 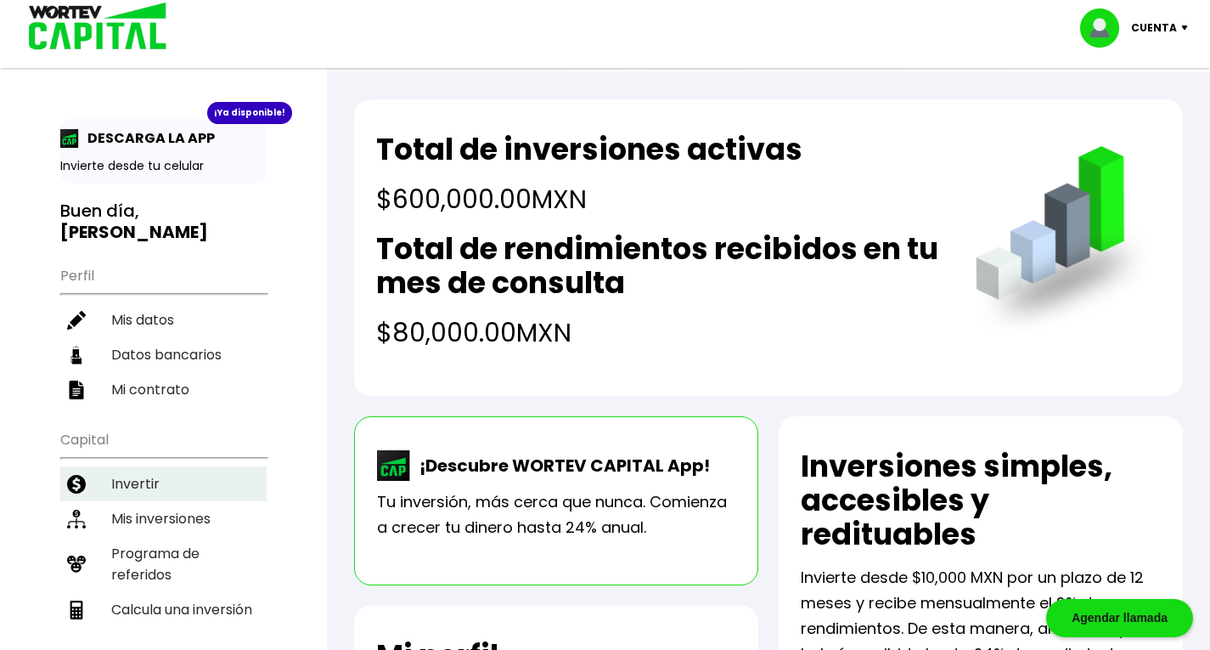 What do you see at coordinates (561, 465) in the screenshot?
I see `p: ¡Descubre WORTEV CAPITAL App!` at bounding box center [561, 465].